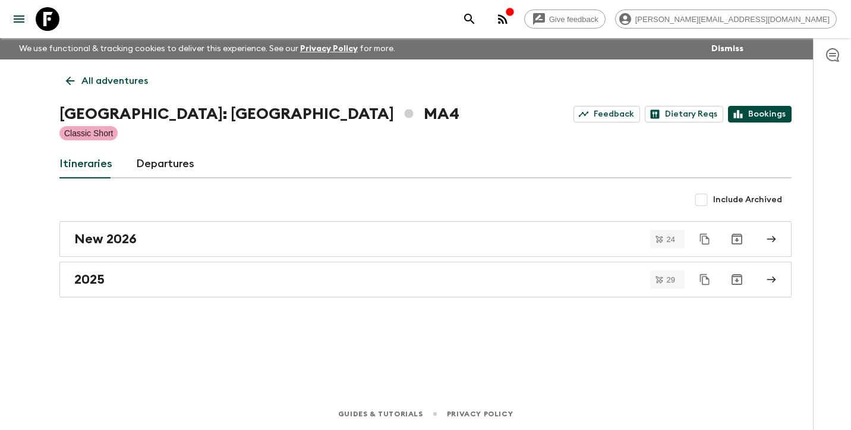  Describe the element at coordinates (165, 164) in the screenshot. I see `a: Departures` at that location.